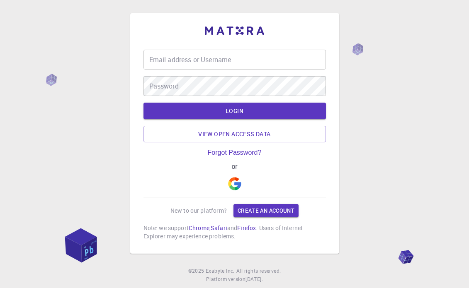 The image size is (469, 288). What do you see at coordinates (199, 228) in the screenshot?
I see `a: Chrome` at bounding box center [199, 228].